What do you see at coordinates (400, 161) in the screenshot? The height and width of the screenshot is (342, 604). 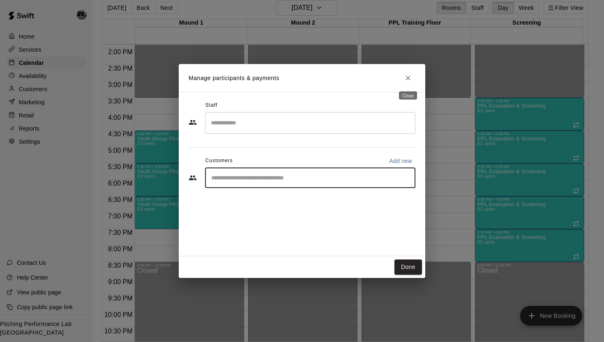 I see `p: Add new` at bounding box center [400, 161].